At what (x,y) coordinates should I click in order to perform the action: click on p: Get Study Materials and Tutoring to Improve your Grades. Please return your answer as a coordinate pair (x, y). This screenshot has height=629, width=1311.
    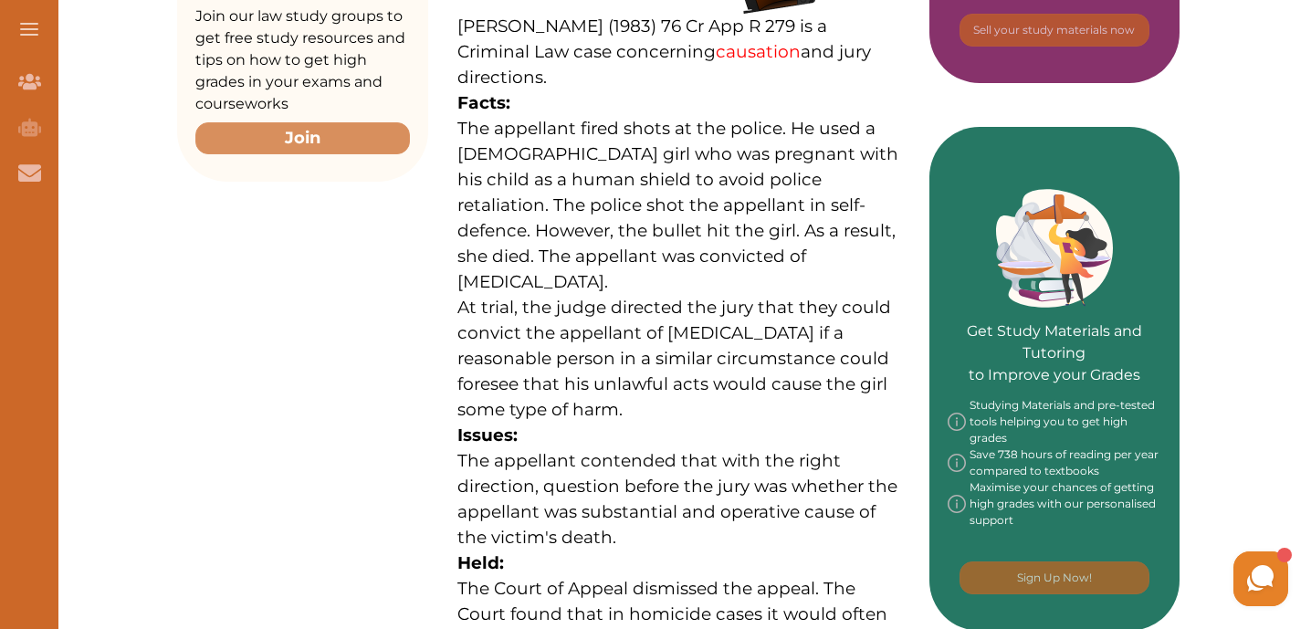
    Looking at the image, I should click on (1055, 328).